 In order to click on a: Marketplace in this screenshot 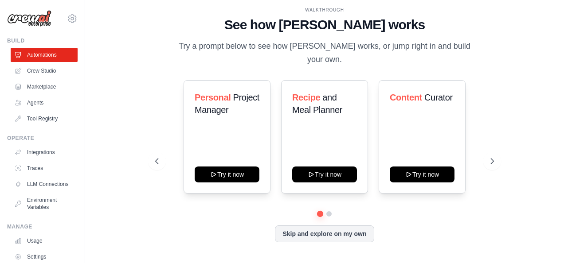, I will do `click(44, 87)`.